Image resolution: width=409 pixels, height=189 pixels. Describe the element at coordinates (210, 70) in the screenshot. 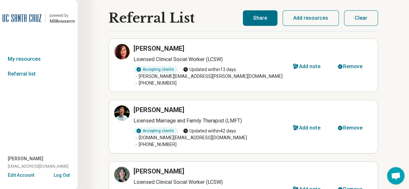

I see `span: Updated within 13 days` at that location.